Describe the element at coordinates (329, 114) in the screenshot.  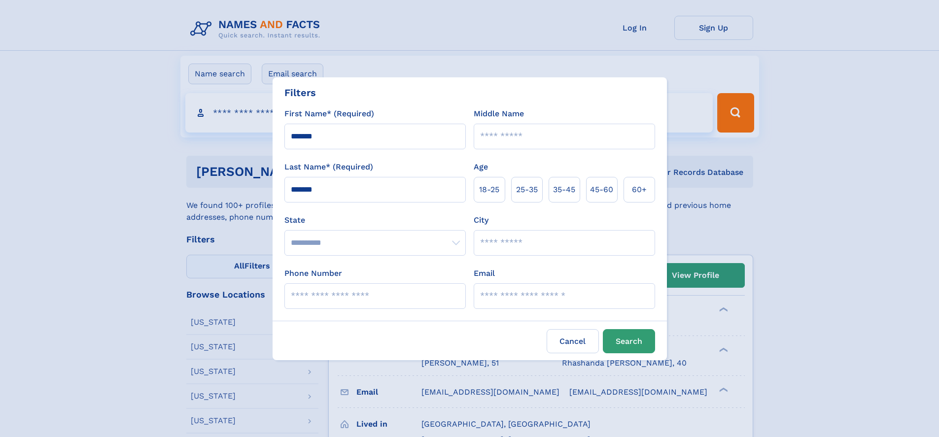
I see `label: First Name* (Required)` at that location.